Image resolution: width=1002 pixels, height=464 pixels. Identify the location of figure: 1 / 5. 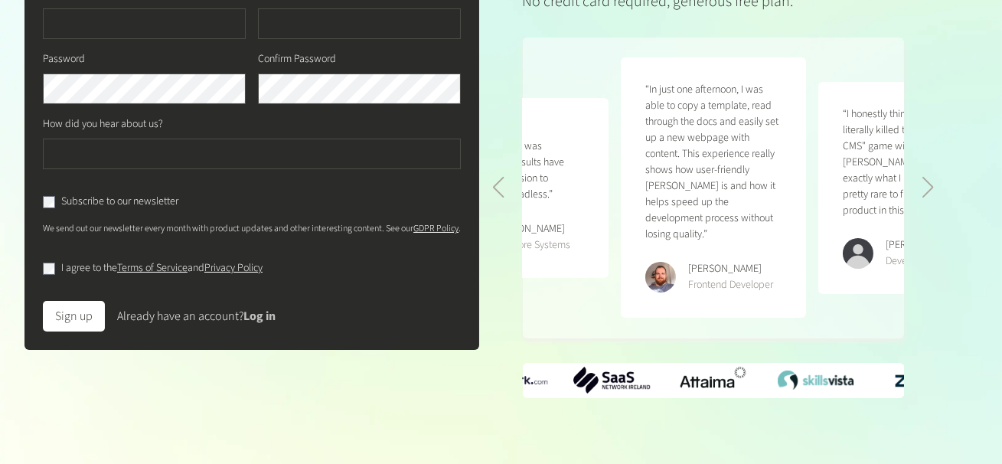
(713, 187).